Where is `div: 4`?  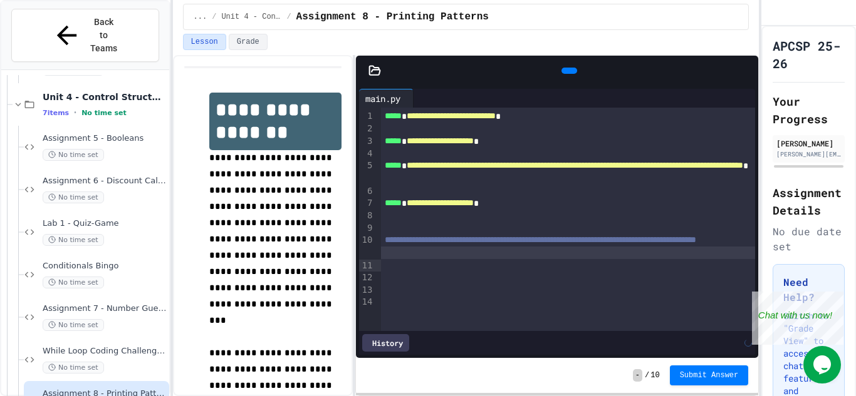 div: 4 is located at coordinates (366, 154).